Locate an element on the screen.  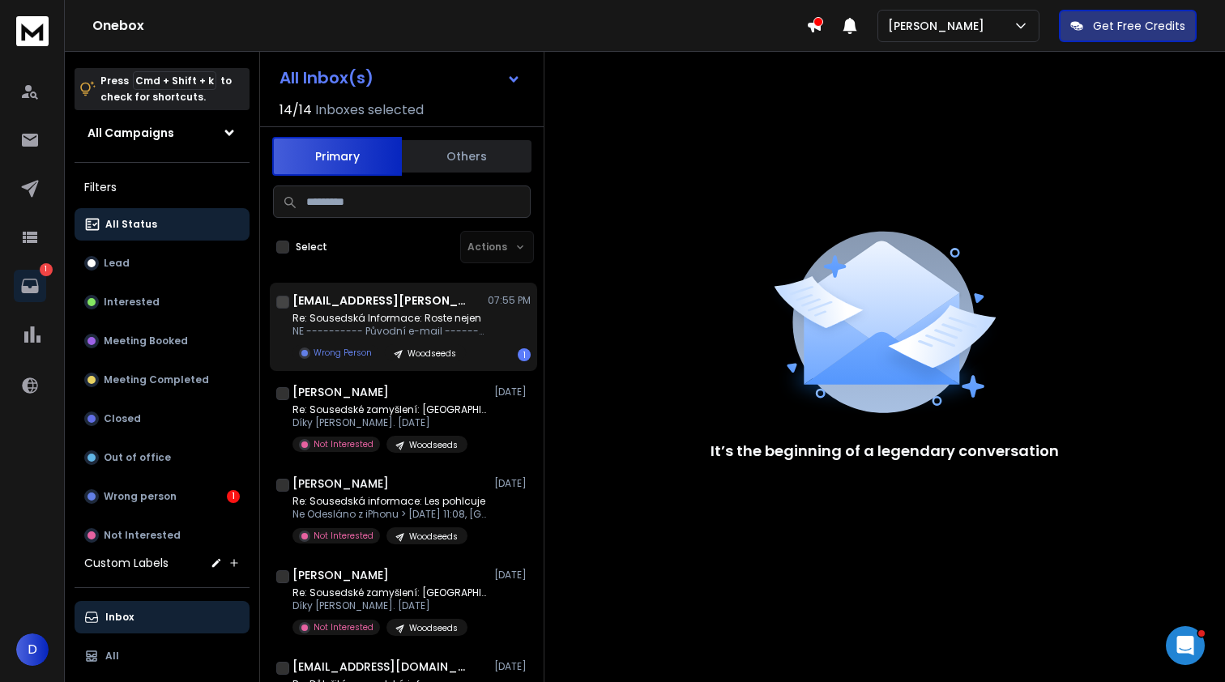
a: 1 is located at coordinates (30, 286).